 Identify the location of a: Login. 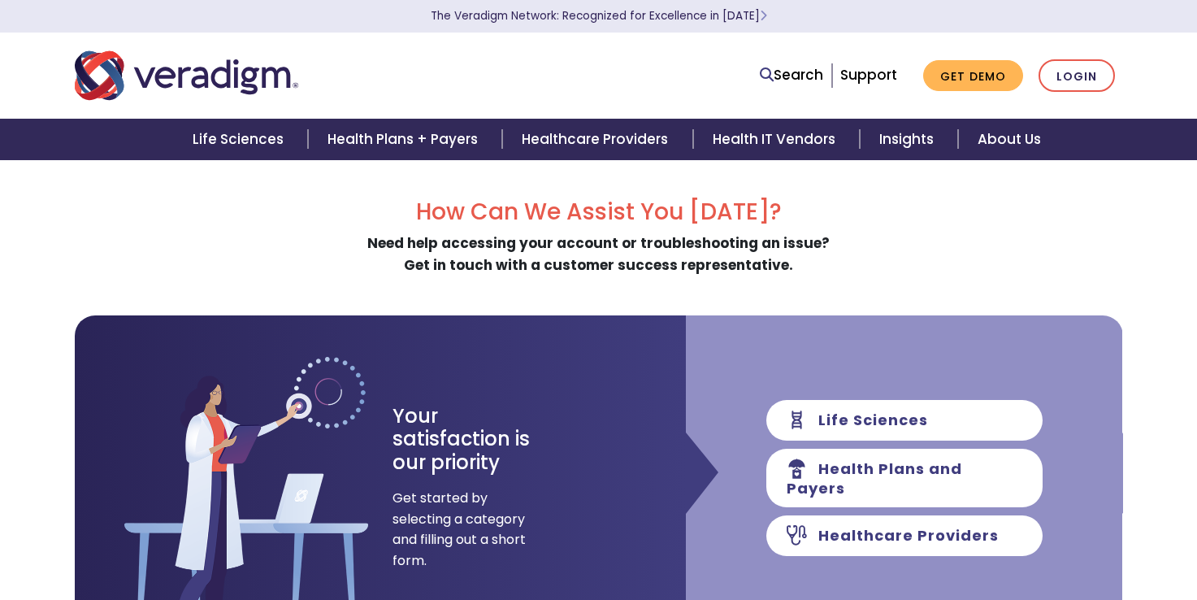
(1076, 76).